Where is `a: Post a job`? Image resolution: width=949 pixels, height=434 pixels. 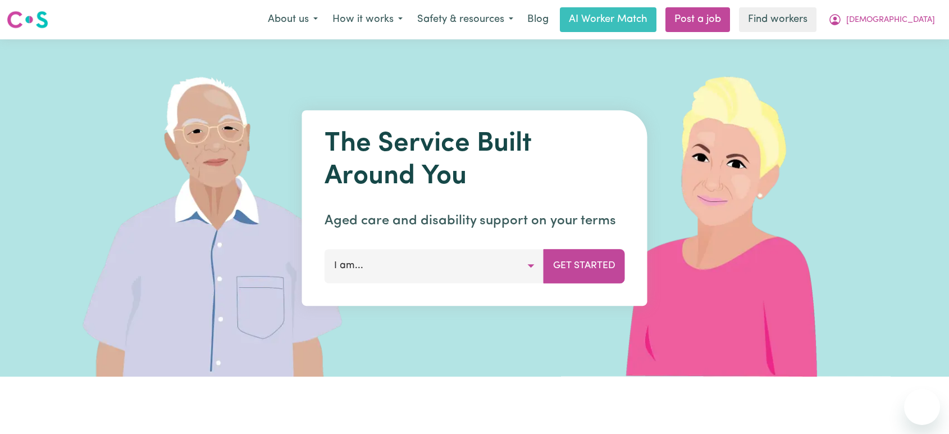
a: Post a job is located at coordinates (698, 20).